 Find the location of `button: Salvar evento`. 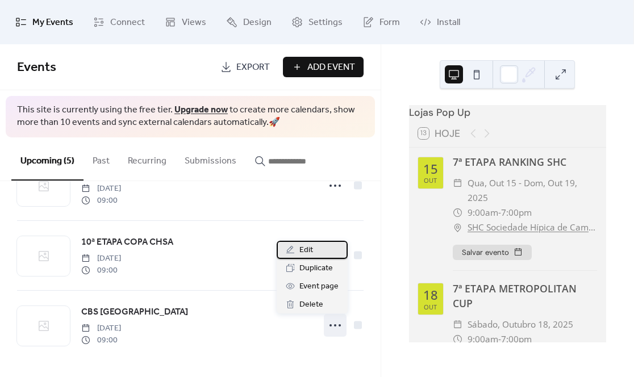

button: Salvar evento is located at coordinates (492, 253).